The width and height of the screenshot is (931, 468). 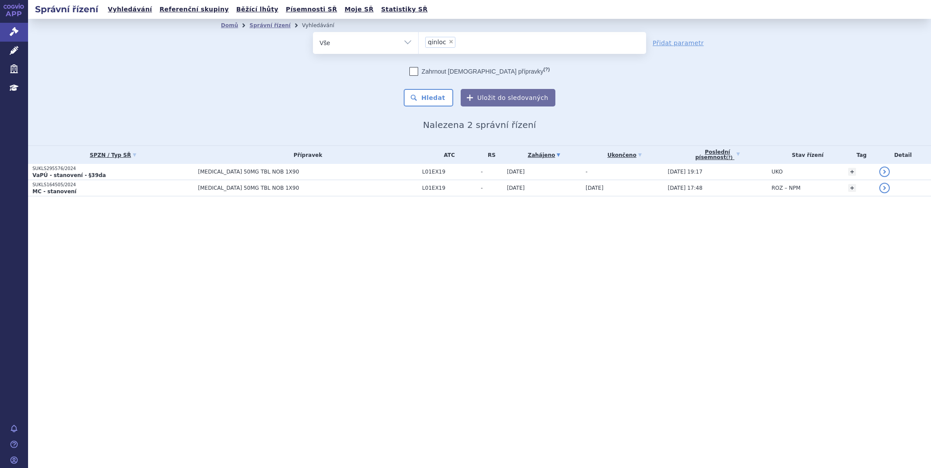 I want to click on a: Písemnosti SŘ, so click(x=311, y=9).